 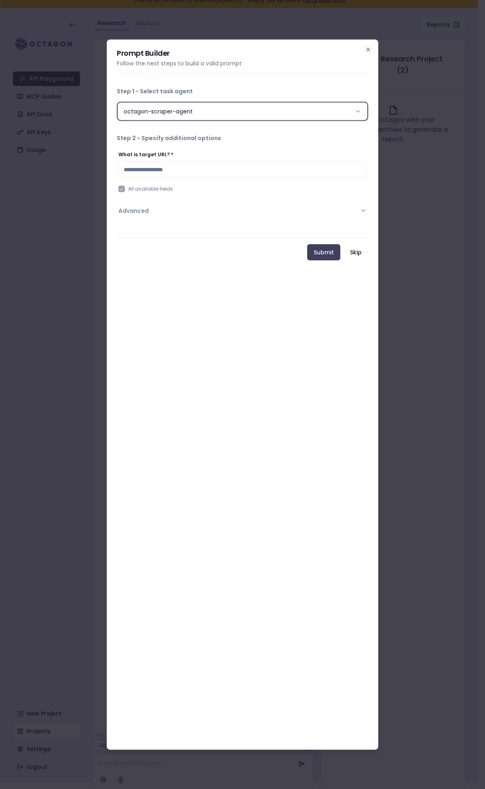 What do you see at coordinates (242, 63) in the screenshot?
I see `p: Follow the next steps to build a valid prompt` at bounding box center [242, 63].